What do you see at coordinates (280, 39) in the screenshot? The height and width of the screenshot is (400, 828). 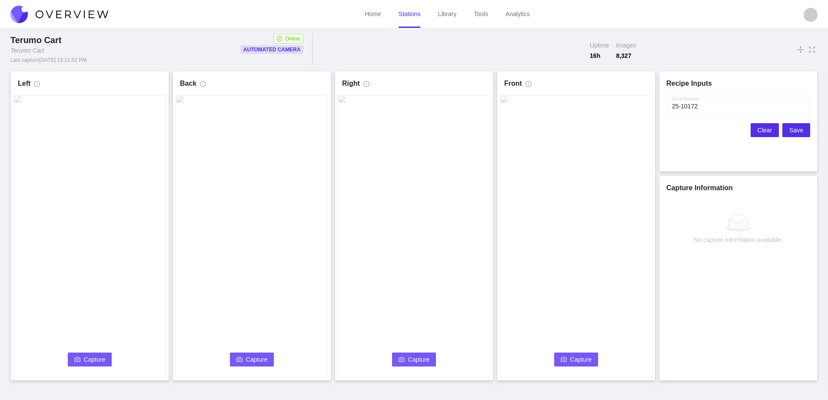 I see `span: check-circle` at bounding box center [280, 39].